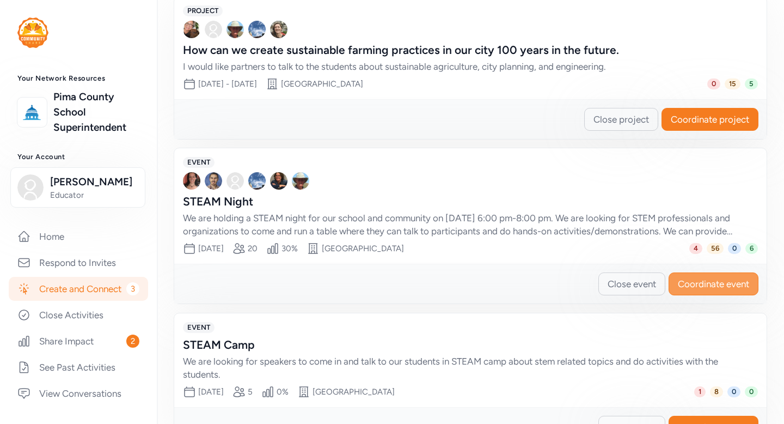 The width and height of the screenshot is (784, 424). I want to click on span: Close project, so click(621, 119).